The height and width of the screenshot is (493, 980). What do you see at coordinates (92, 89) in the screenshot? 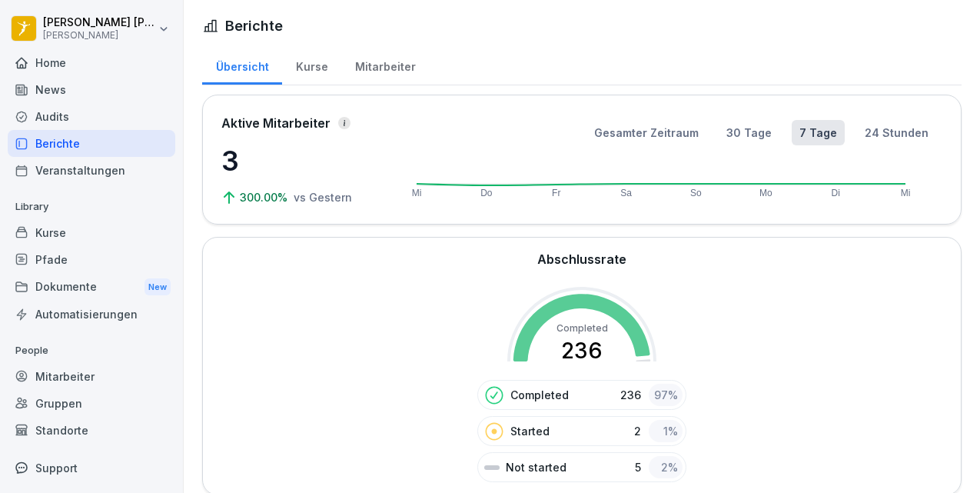
I see `a: News` at bounding box center [92, 89].